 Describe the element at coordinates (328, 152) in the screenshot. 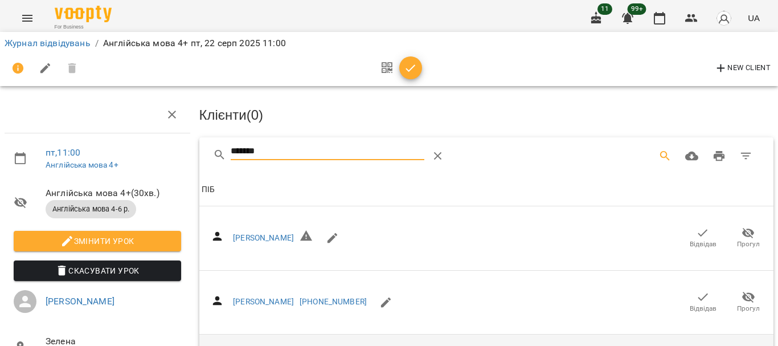

I see `input: Search` at that location.